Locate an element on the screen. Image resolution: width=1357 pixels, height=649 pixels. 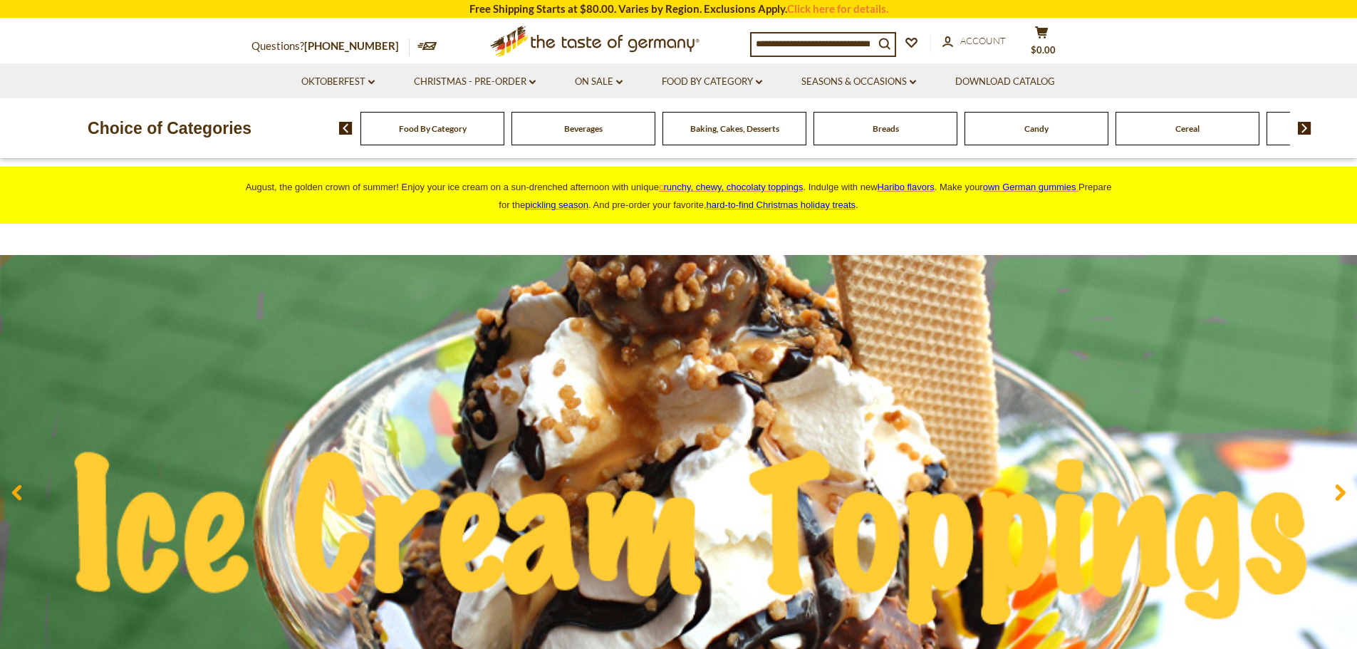
a: pickling season is located at coordinates (556, 204).